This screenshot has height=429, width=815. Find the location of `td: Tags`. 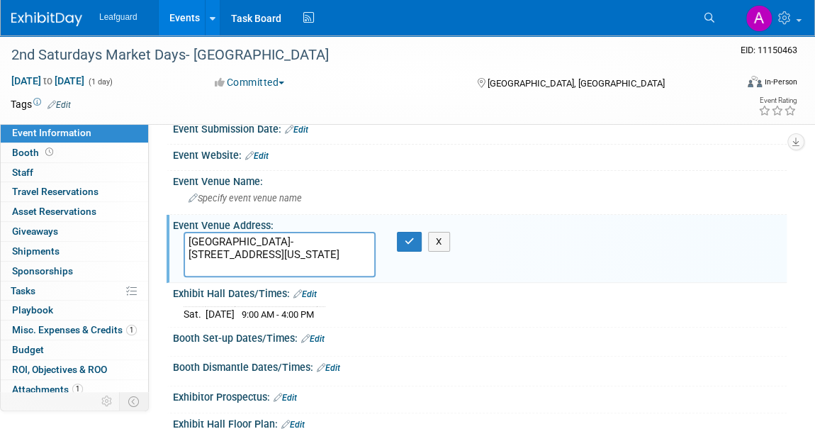

td: Tags is located at coordinates (40, 104).